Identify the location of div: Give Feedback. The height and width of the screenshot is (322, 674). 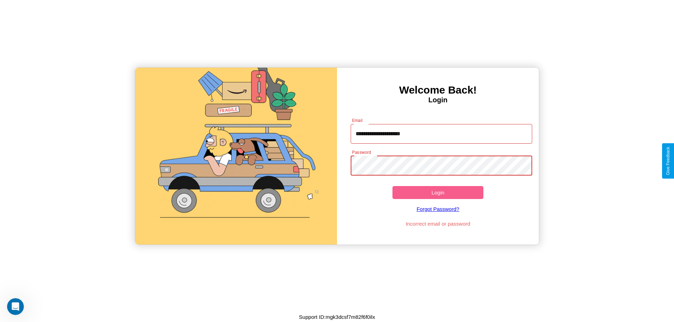
(668, 161).